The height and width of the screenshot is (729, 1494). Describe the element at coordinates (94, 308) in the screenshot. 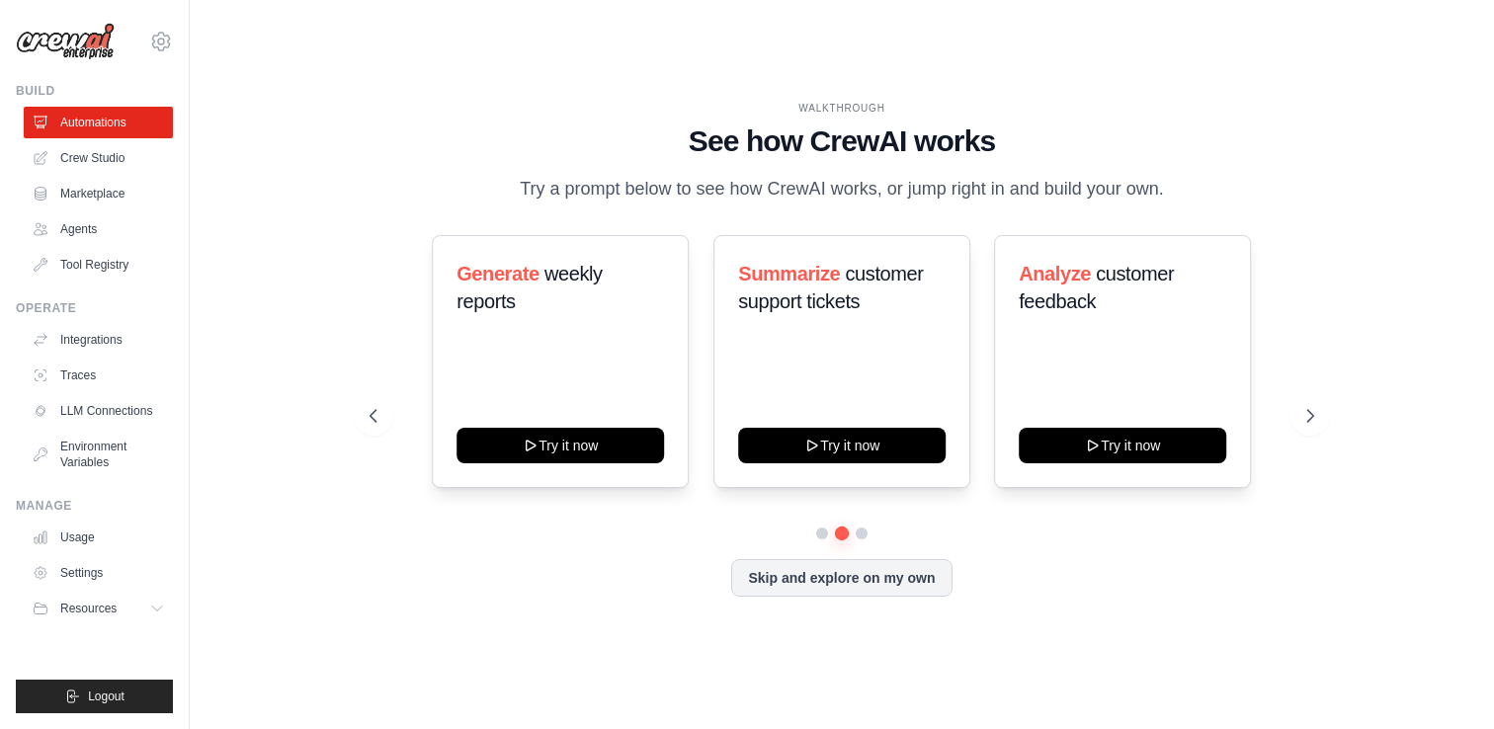

I see `div: Operate` at that location.